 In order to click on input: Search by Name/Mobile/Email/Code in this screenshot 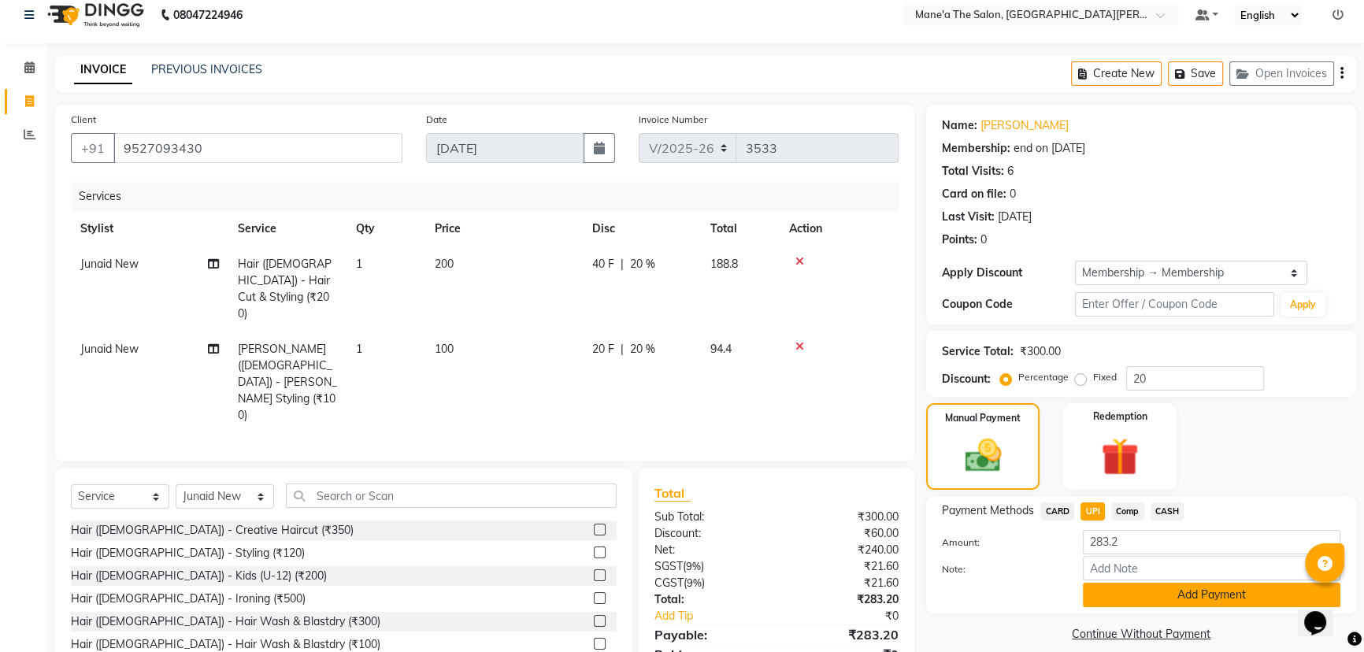, I will do `click(258, 148)`.